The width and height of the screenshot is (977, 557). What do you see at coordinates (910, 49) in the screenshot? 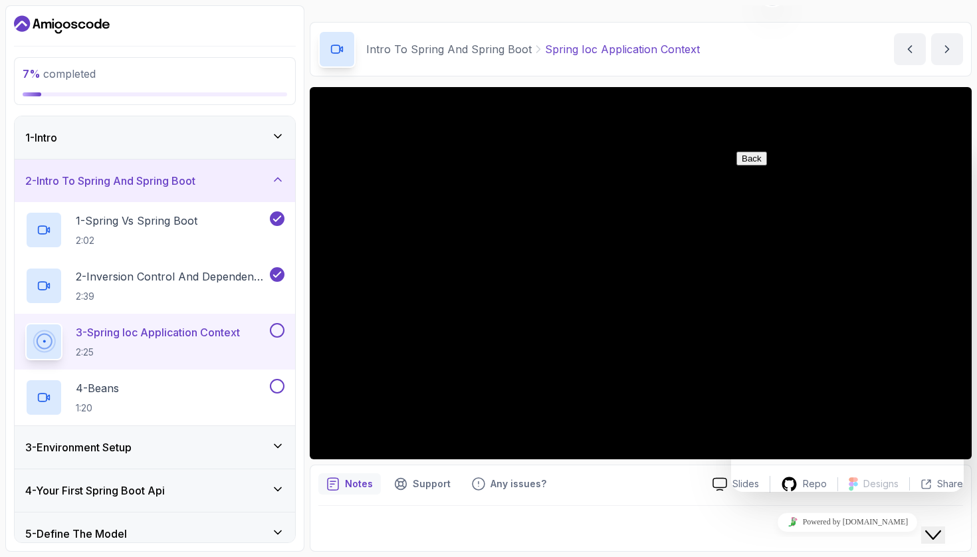
I see `button: previous content` at bounding box center [910, 49].